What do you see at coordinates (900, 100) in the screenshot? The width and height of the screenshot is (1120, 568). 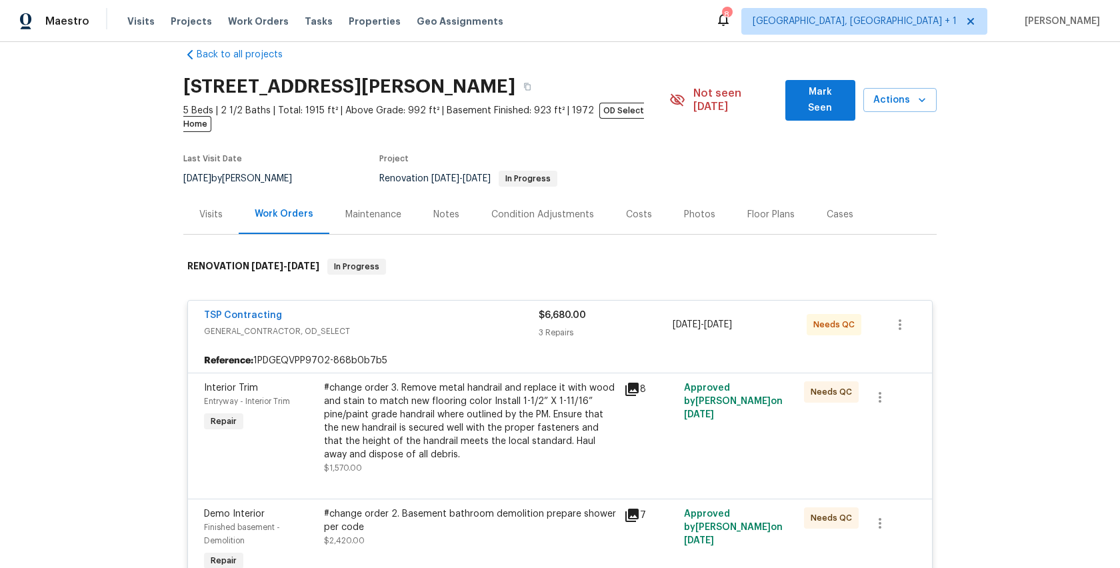 I see `span: Actions` at bounding box center [900, 100].